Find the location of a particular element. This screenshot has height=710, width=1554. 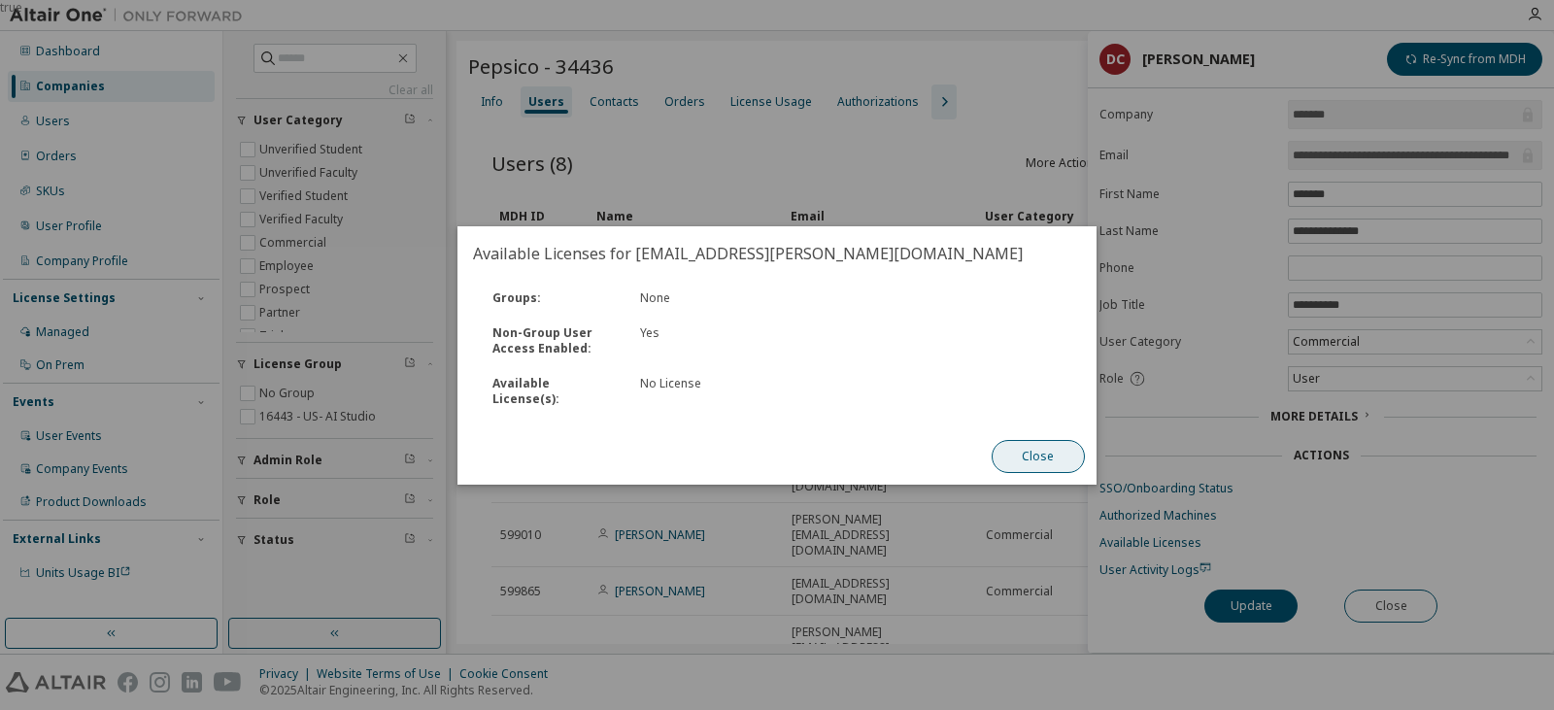

div: Non-Group User Access Enabled : is located at coordinates (555, 341).